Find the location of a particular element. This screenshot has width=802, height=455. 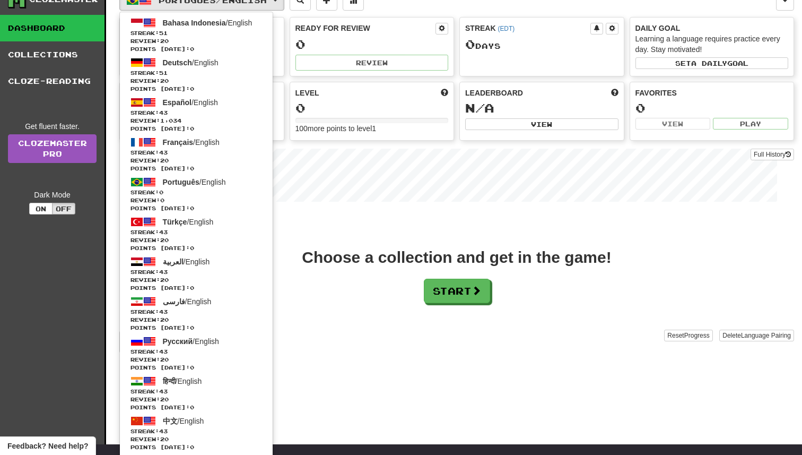

a: ClozemasterPro is located at coordinates (52, 149).